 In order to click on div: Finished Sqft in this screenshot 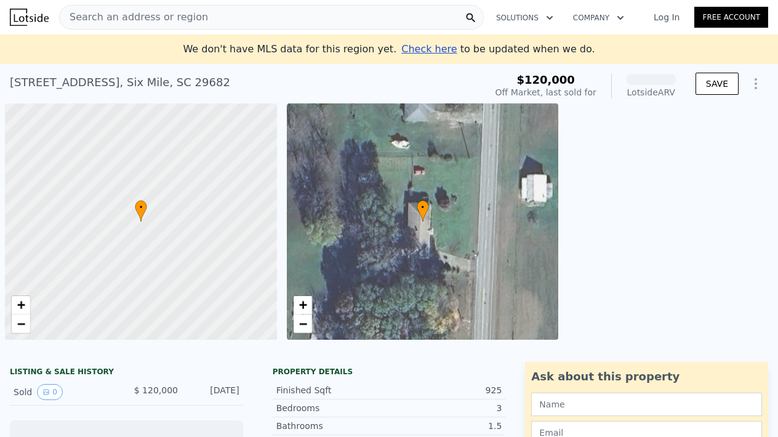, I will do `click(332, 390)`.